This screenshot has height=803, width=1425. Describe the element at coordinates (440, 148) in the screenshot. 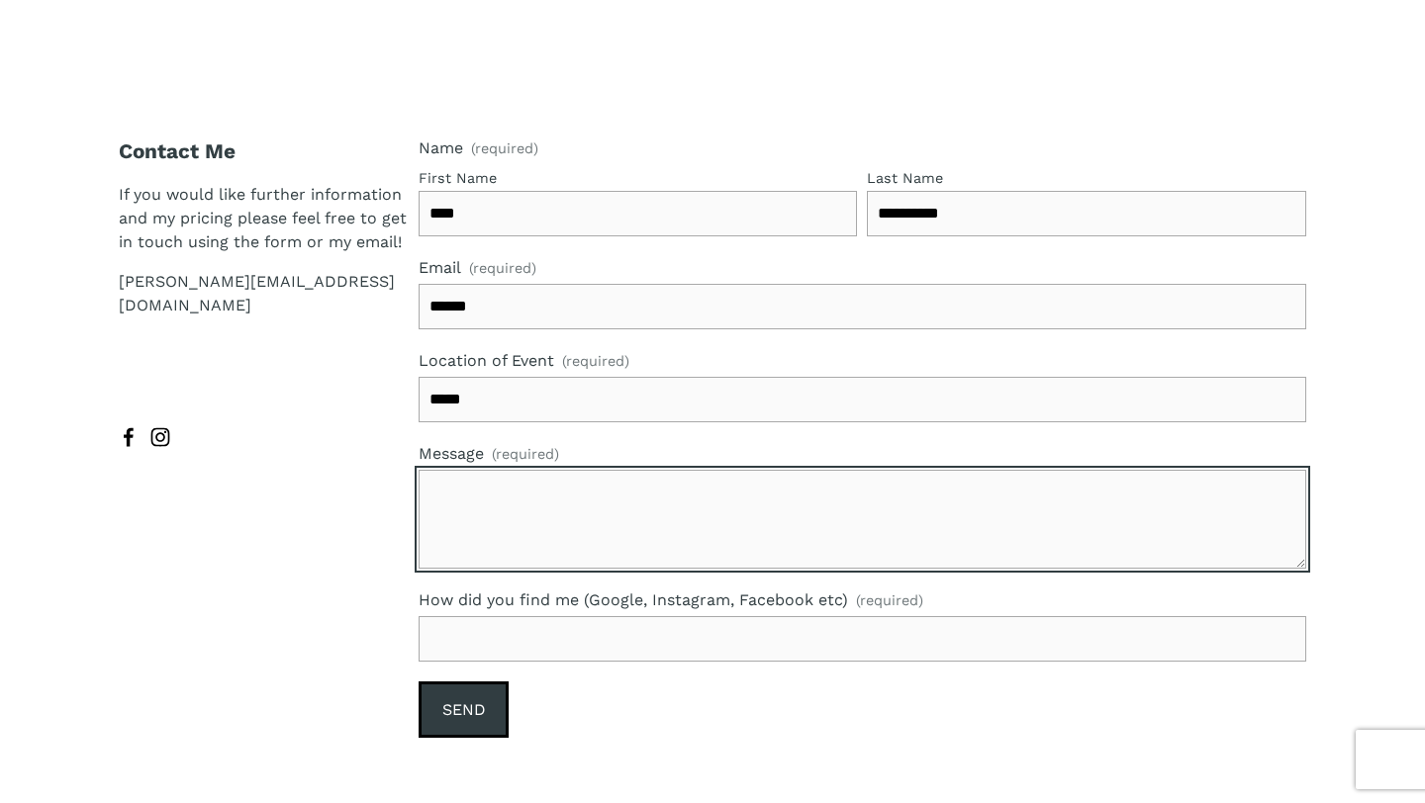

I see `span: Name` at that location.